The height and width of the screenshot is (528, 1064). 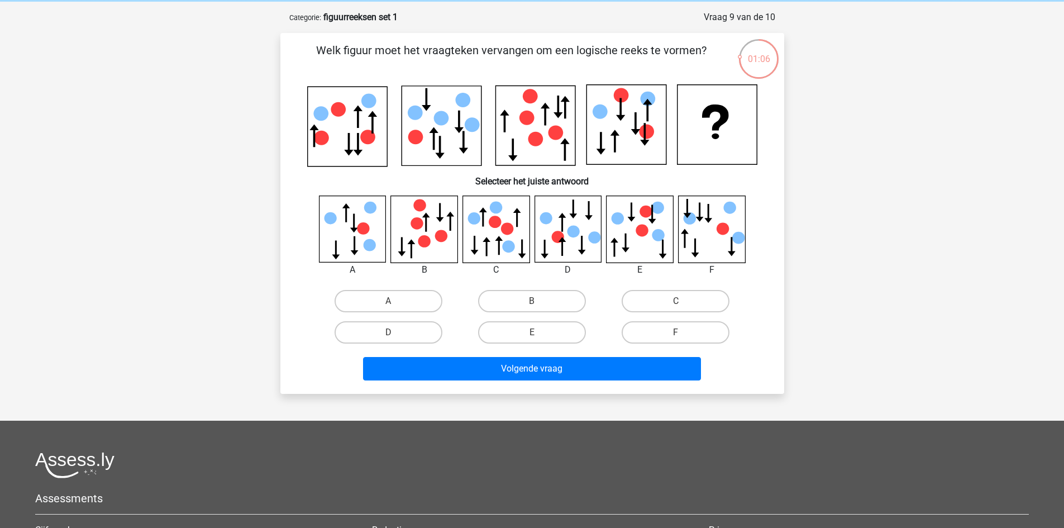 I want to click on div: D, so click(x=568, y=270).